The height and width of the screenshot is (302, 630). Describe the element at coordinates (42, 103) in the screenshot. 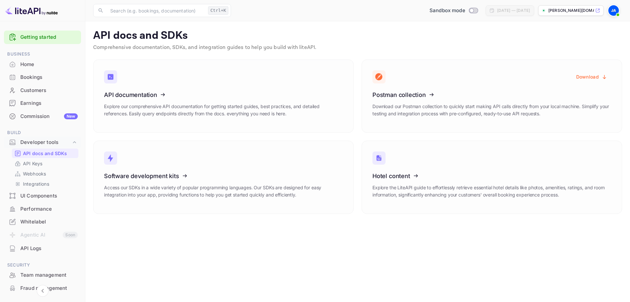

I see `a: Earnings` at that location.